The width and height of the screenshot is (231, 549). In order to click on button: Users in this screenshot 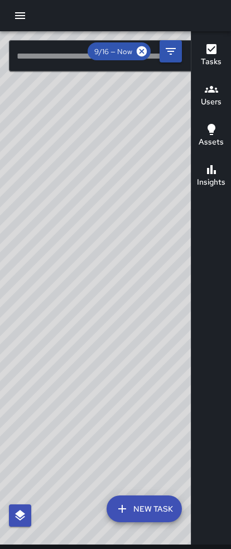, I will do `click(211, 96)`.